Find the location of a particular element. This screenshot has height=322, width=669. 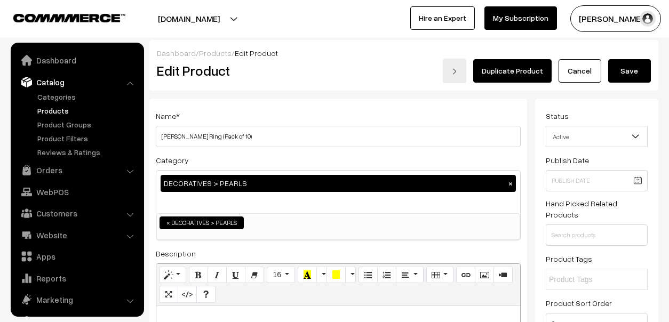

img: user is located at coordinates (648, 19).